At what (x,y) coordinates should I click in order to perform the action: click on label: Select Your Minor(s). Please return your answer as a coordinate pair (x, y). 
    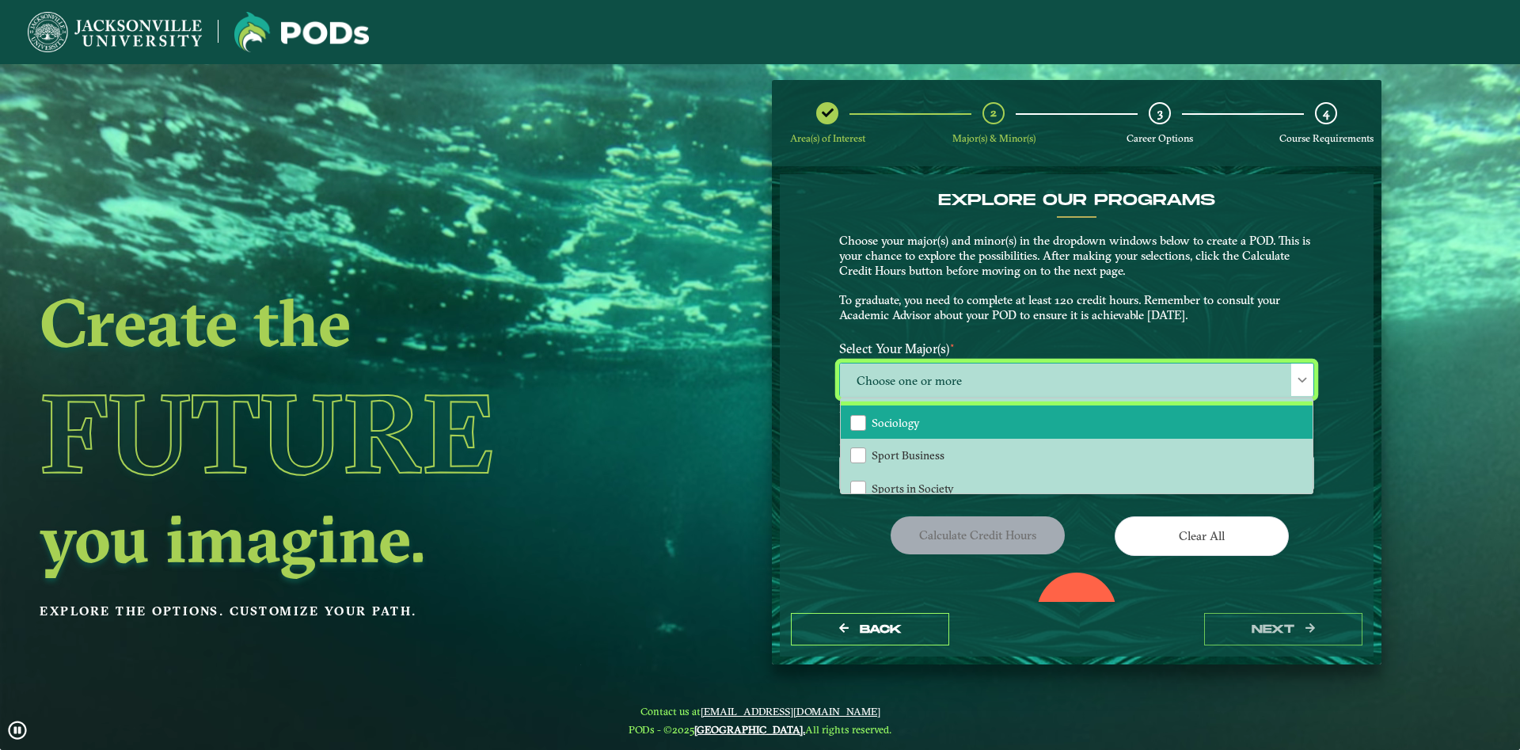
    Looking at the image, I should click on (1077, 441).